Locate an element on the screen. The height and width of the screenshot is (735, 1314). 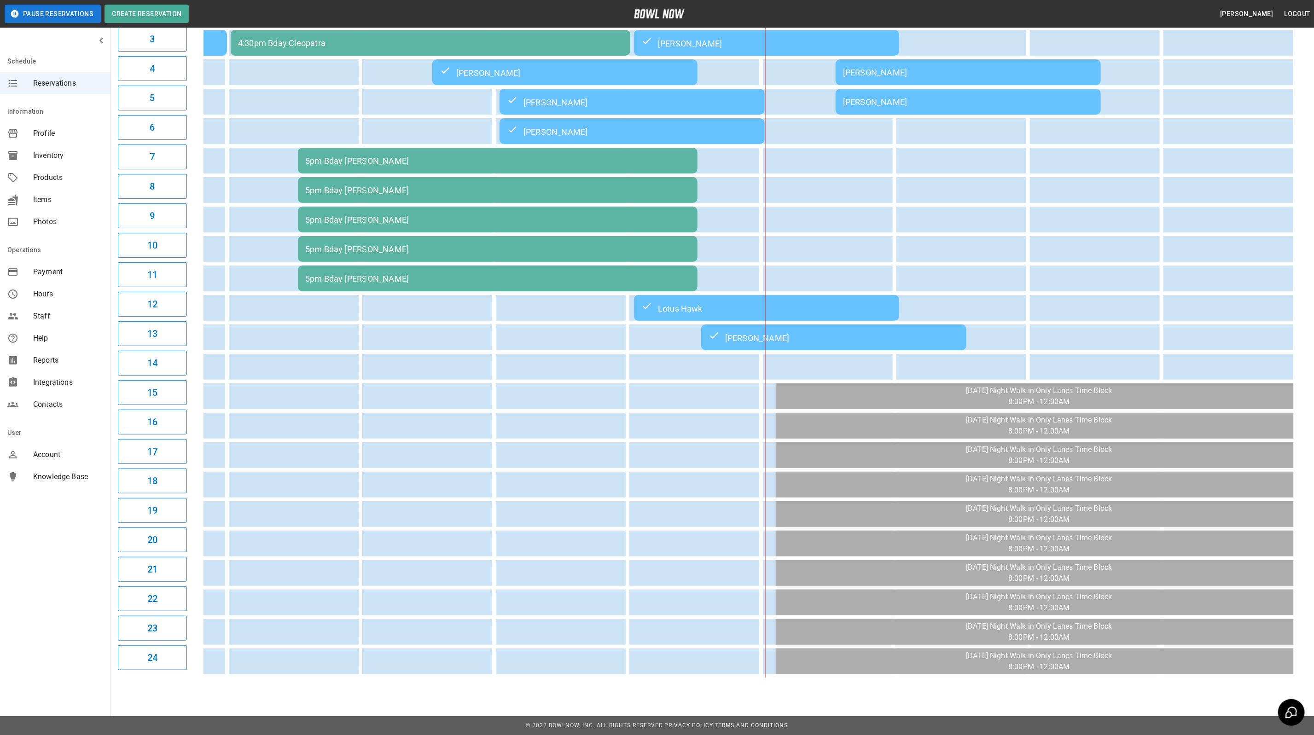
button: 8 is located at coordinates (152, 186).